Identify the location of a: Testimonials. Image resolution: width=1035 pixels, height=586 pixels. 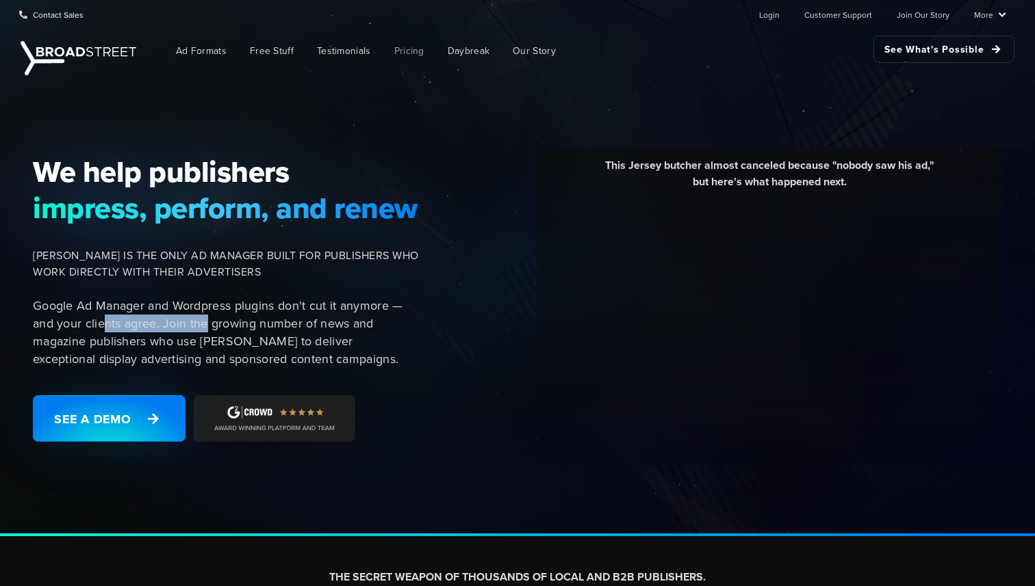
(344, 51).